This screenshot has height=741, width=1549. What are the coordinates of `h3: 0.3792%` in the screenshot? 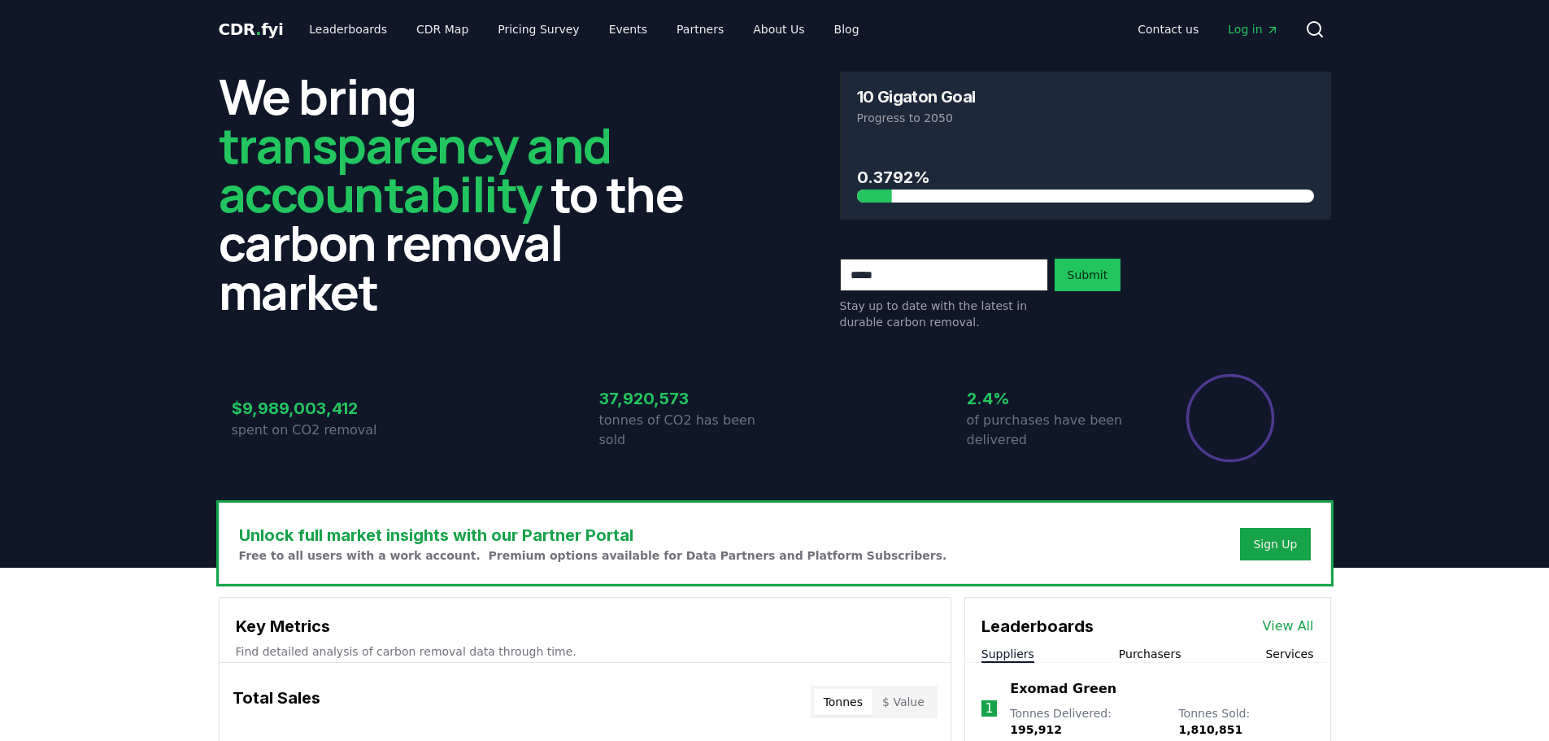 It's located at (1085, 177).